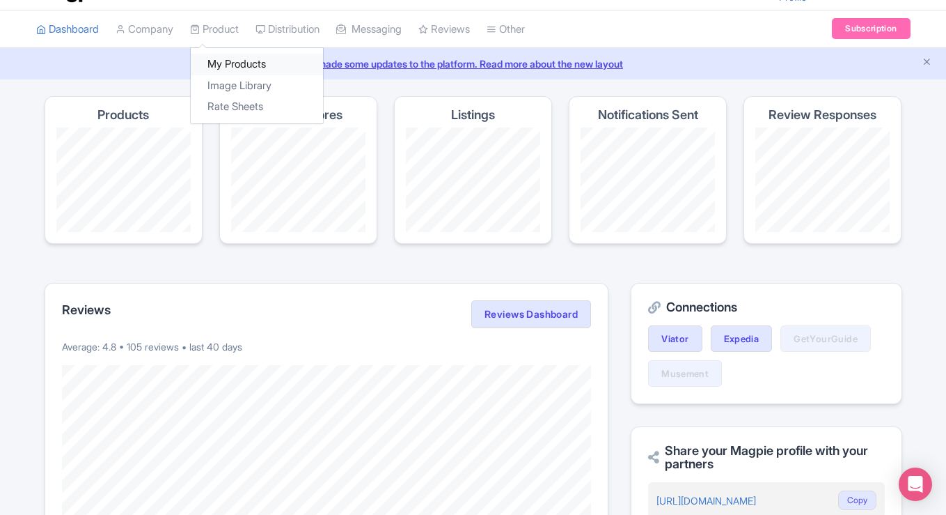  What do you see at coordinates (675, 338) in the screenshot?
I see `a: Viator` at bounding box center [675, 338].